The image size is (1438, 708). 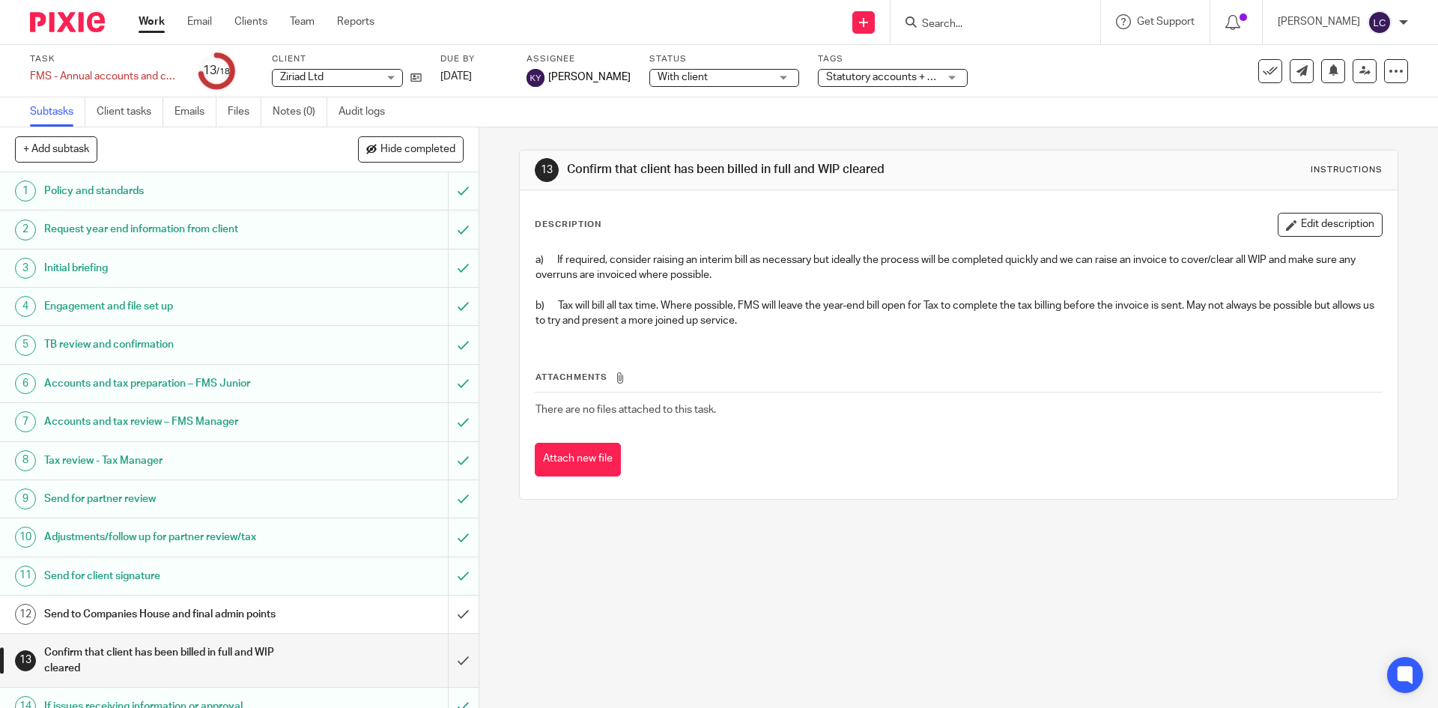 I want to click on div: 3, so click(x=25, y=268).